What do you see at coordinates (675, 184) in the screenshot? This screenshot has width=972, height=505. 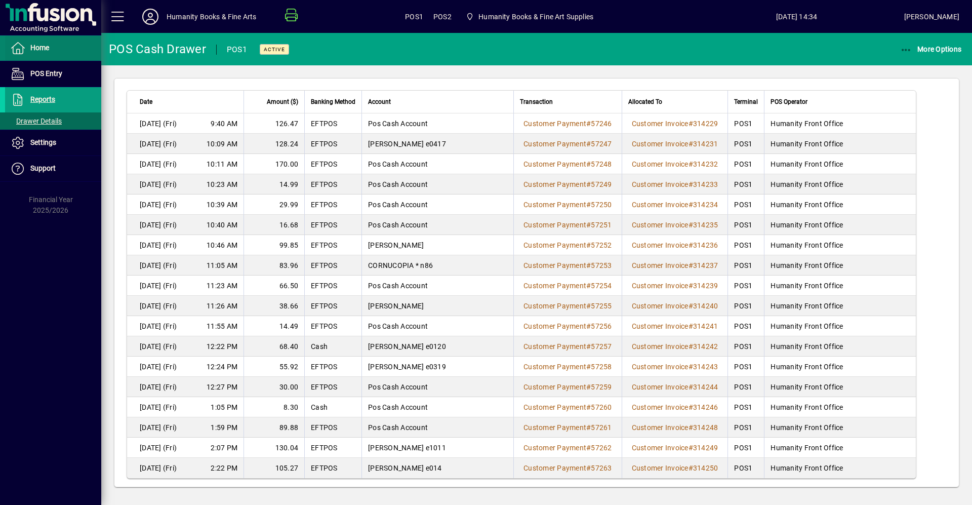 I see `a: Customer Invoice#314233` at bounding box center [675, 184].